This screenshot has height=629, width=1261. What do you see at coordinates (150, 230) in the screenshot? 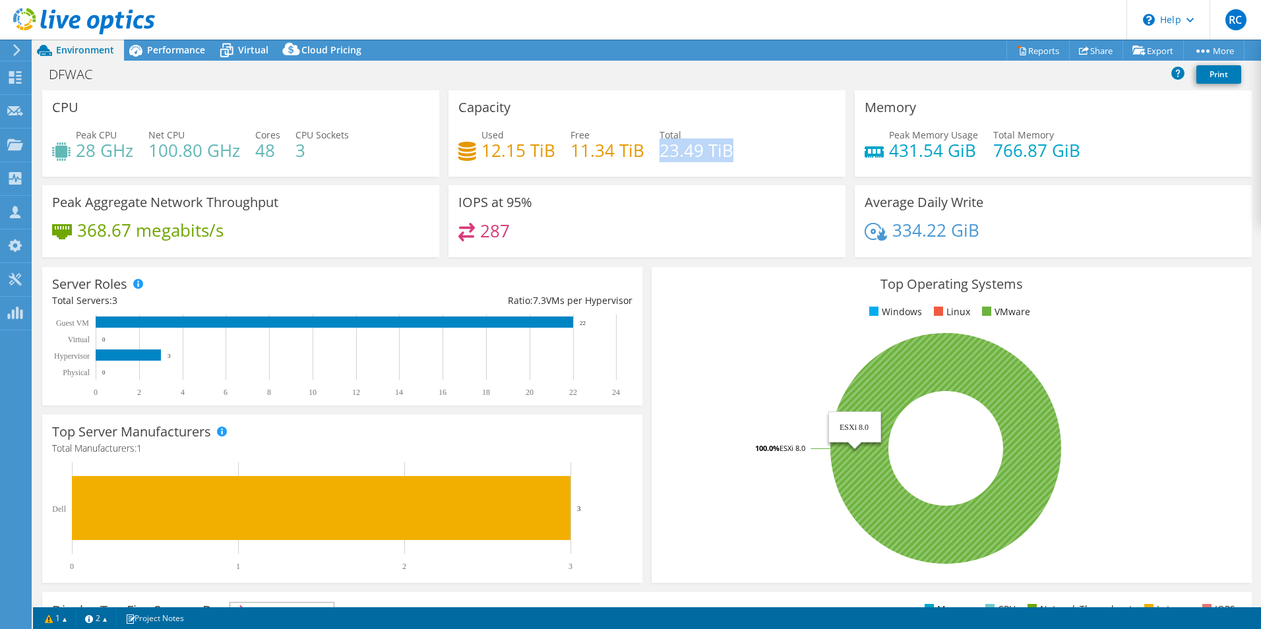
I see `h4: 368.67 megabits/s` at bounding box center [150, 230].